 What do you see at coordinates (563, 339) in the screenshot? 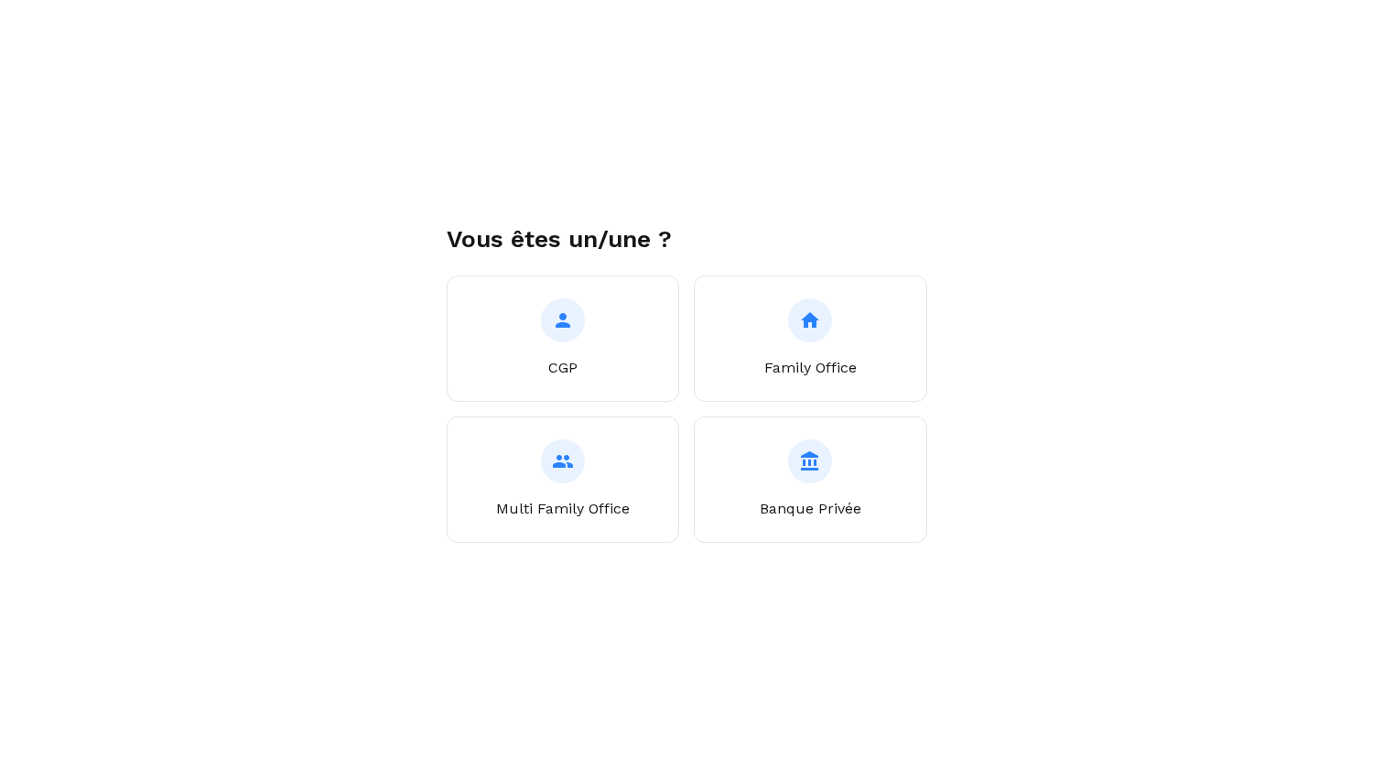
I see `button: CGP` at bounding box center [563, 339].